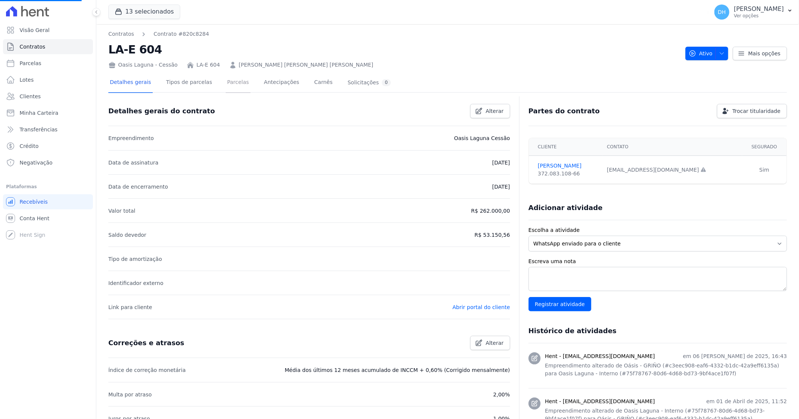  Describe the element at coordinates (146, 343) in the screenshot. I see `h3: Correções e atrasos` at that location.